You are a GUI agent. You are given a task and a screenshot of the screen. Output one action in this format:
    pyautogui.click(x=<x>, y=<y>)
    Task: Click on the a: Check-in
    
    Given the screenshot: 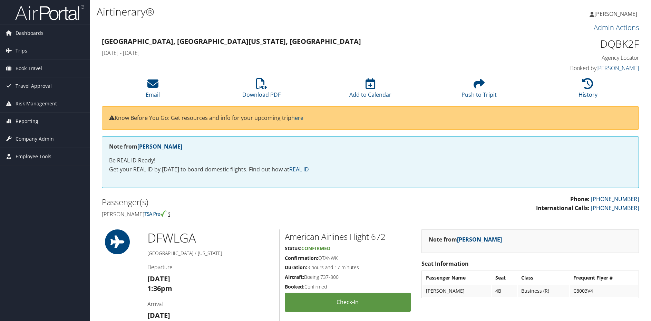 What is the action you would take?
    pyautogui.click(x=348, y=302)
    